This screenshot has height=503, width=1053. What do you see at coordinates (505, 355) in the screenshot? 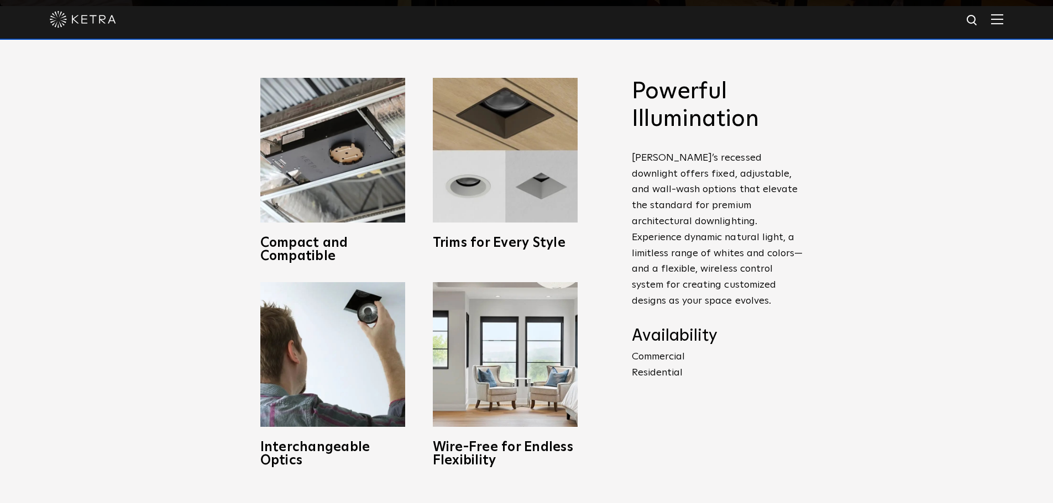
I see `img: D3_WV_Bedroom` at bounding box center [505, 355].